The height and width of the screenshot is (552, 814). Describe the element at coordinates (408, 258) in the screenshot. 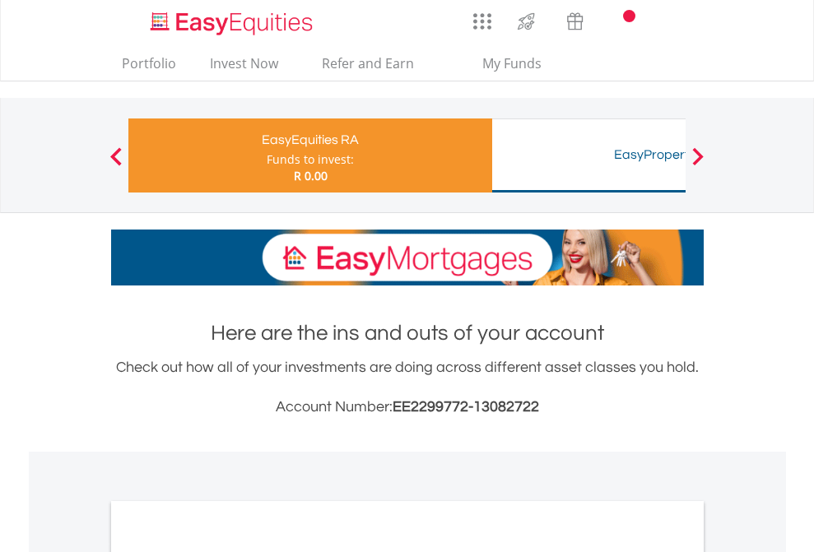

I see `img: EasyMortage Promotion Banner` at that location.